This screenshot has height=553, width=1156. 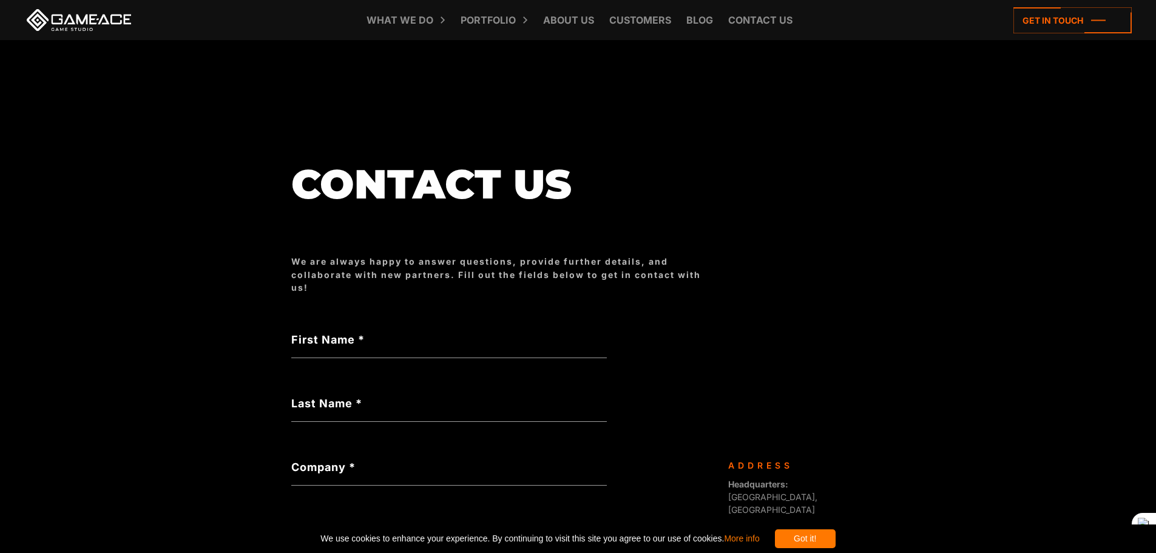 What do you see at coordinates (504, 184) in the screenshot?
I see `h1: Contact us` at bounding box center [504, 184].